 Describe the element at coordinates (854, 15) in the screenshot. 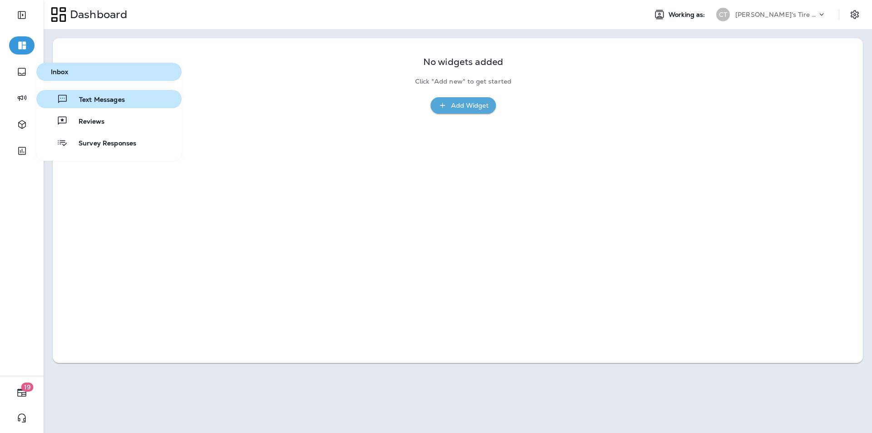

I see `button: Settings` at that location.